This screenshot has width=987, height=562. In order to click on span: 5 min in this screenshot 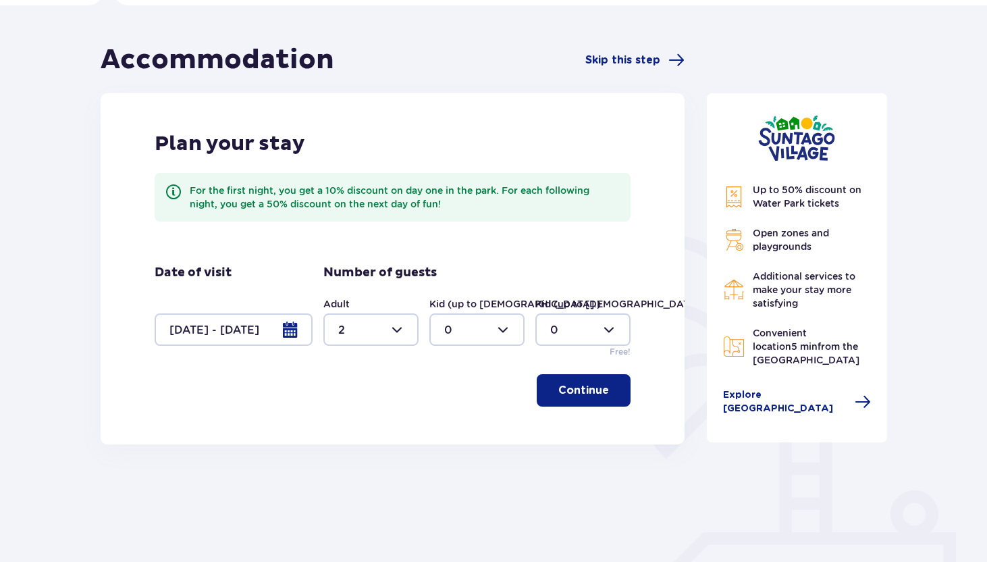, I will do `click(804, 346)`.